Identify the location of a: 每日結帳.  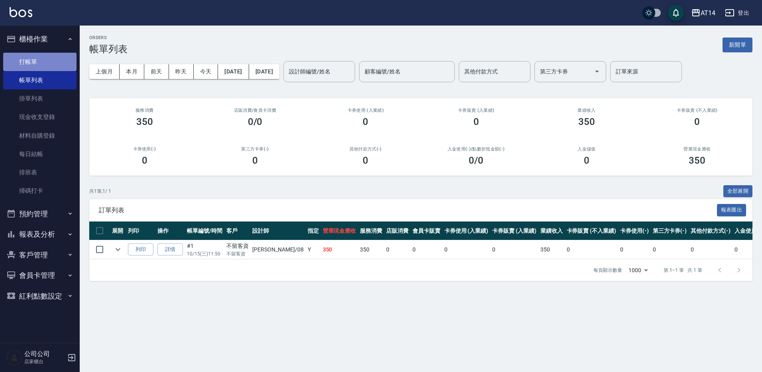
(40, 154).